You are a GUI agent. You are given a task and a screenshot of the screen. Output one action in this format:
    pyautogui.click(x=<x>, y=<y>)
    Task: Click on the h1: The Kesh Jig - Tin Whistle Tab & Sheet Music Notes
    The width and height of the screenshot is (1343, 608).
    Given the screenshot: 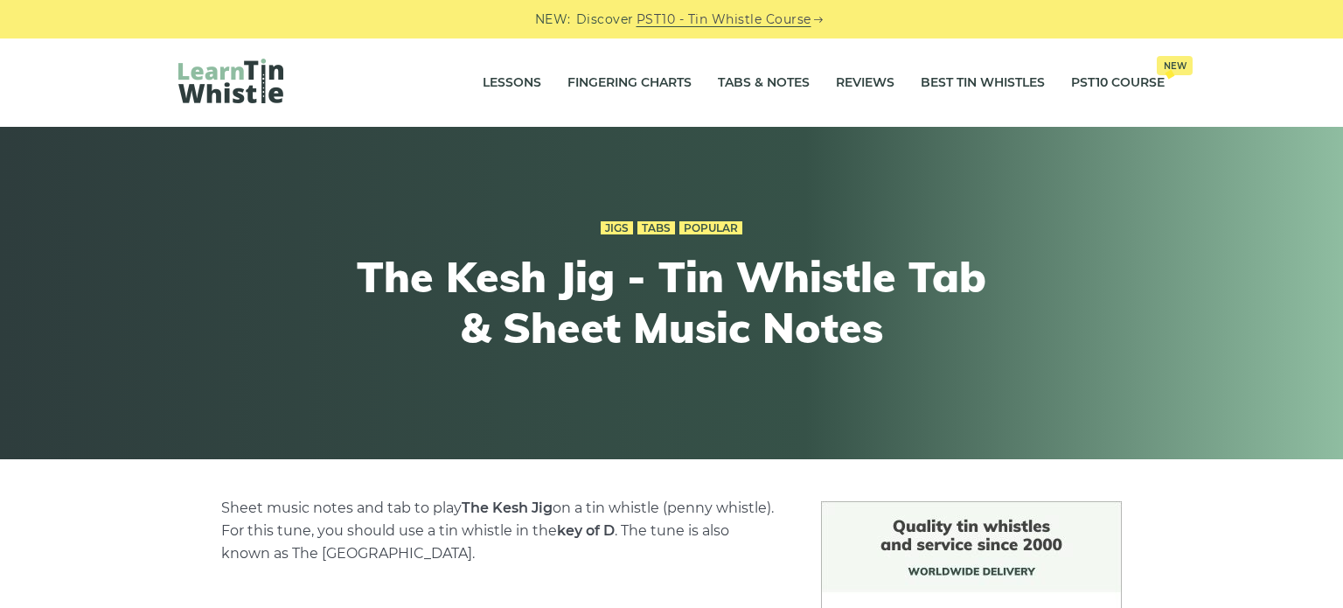 What is the action you would take?
    pyautogui.click(x=672, y=302)
    